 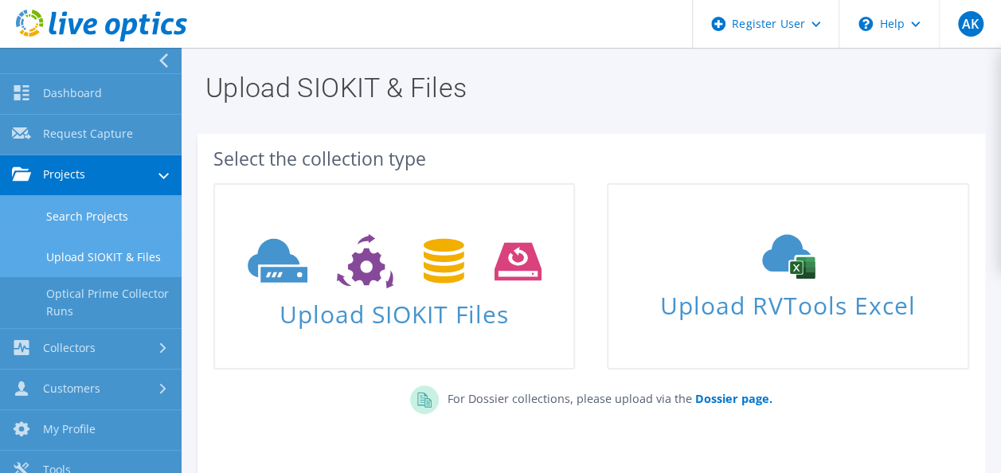 What do you see at coordinates (788, 276) in the screenshot?
I see `a: Upload RVTools Excel` at bounding box center [788, 276].